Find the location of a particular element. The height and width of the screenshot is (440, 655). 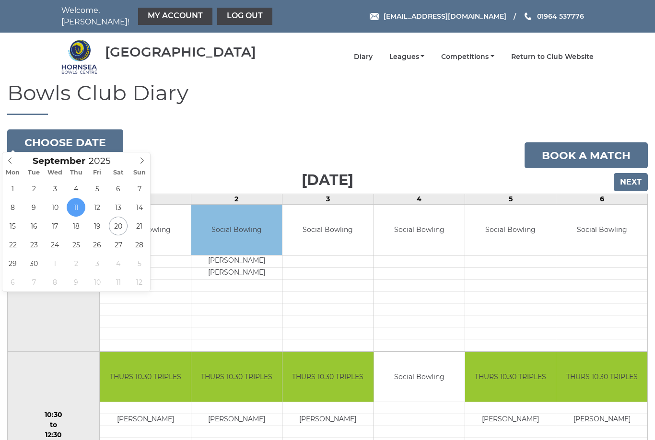

span: October 9, 2025 is located at coordinates (76, 282).